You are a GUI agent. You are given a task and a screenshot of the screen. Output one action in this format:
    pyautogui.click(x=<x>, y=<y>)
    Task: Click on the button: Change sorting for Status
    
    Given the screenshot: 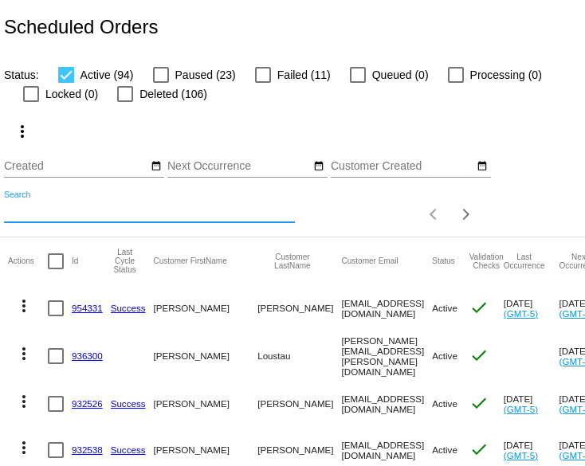 What is the action you would take?
    pyautogui.click(x=443, y=261)
    